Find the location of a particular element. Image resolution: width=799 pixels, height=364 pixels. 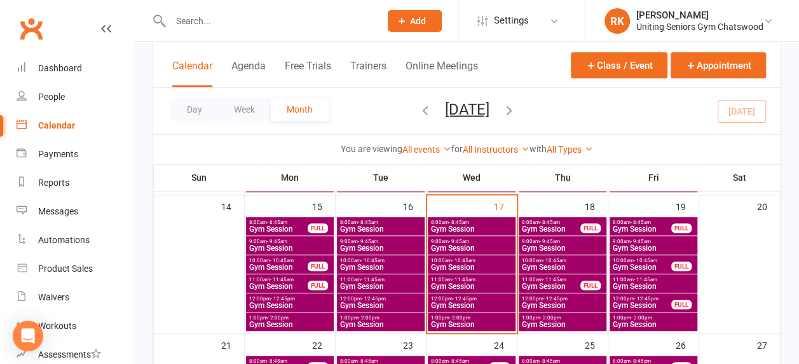

a: Waivers is located at coordinates (75, 297).